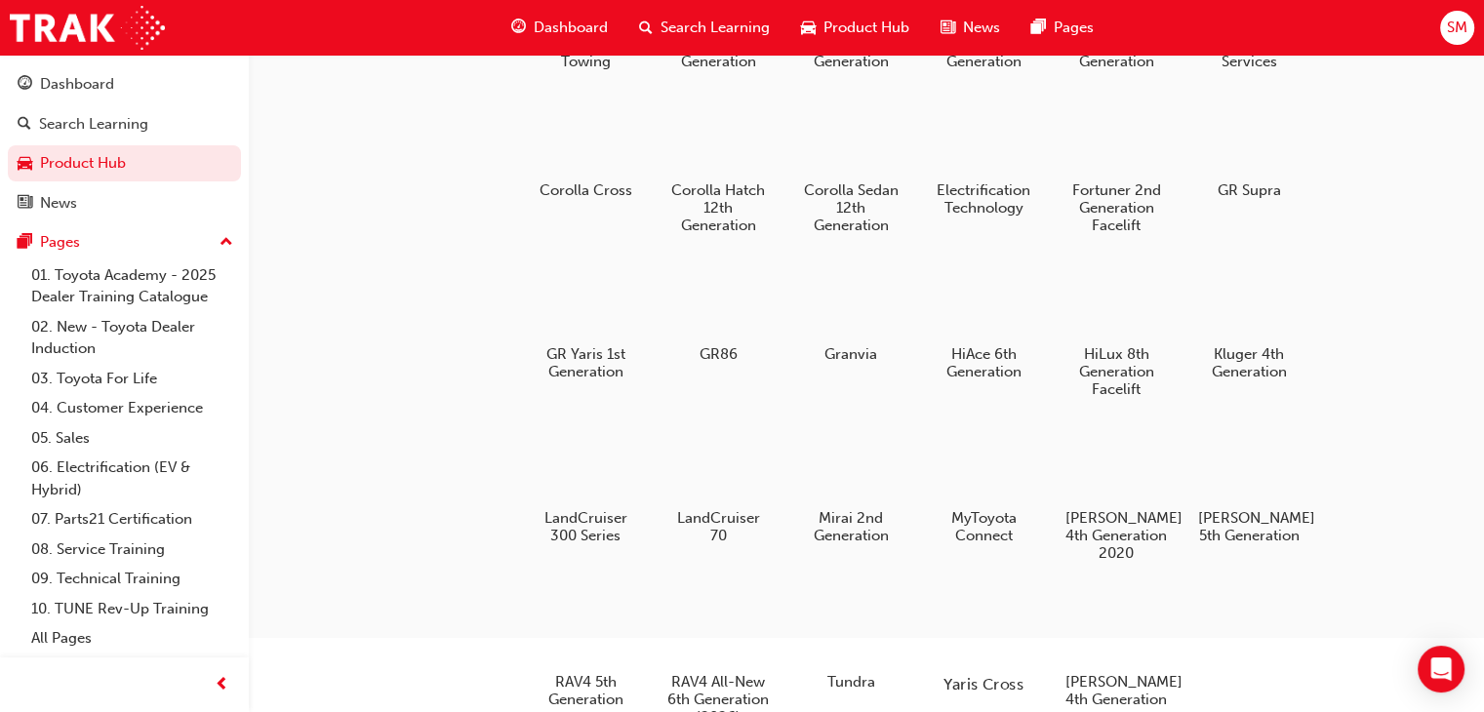  I want to click on h5: GR Yaris 1st Generation, so click(585, 363).